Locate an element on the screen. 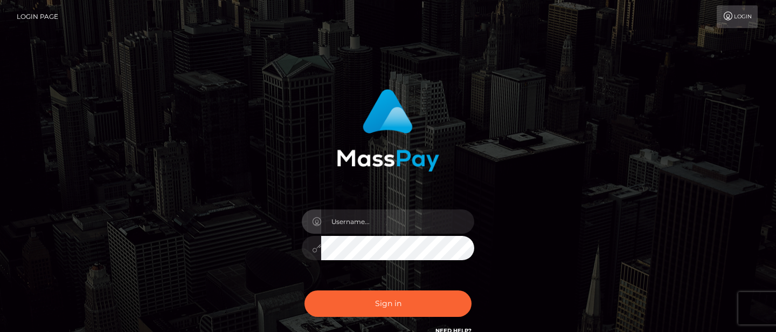  a: Login is located at coordinates (738, 17).